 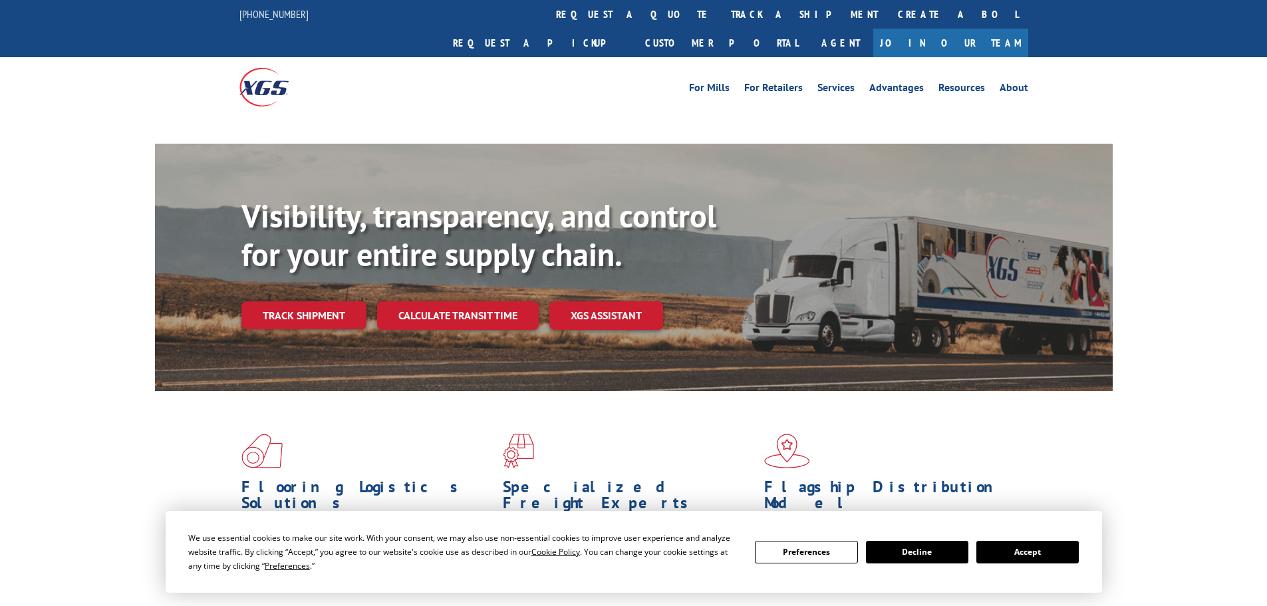 What do you see at coordinates (287, 565) in the screenshot?
I see `span: Preferences` at bounding box center [287, 565].